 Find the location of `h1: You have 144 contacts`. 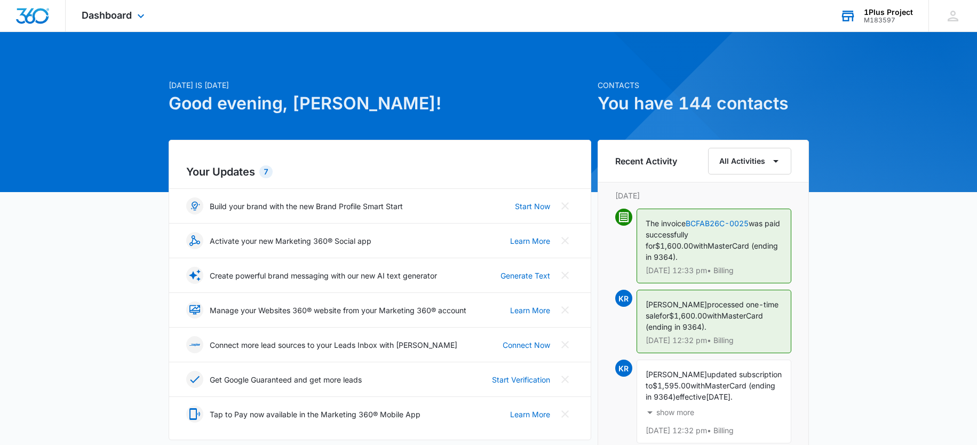

h1: You have 144 contacts is located at coordinates (704, 104).